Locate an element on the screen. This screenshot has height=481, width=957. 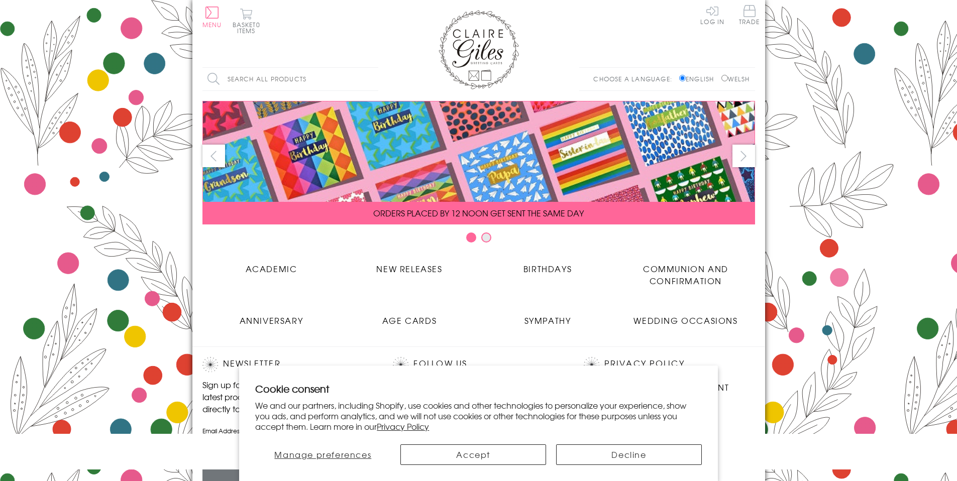
a: Wedding Occasions is located at coordinates (685, 316).